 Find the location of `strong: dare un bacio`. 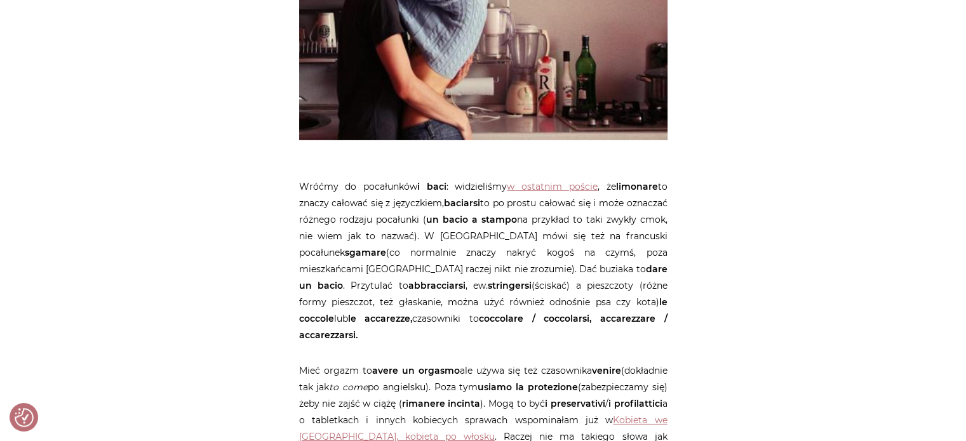

strong: dare un bacio is located at coordinates (483, 277).